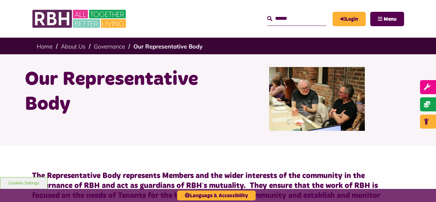 The height and width of the screenshot is (202, 436). I want to click on a: MyRBH, so click(349, 19).